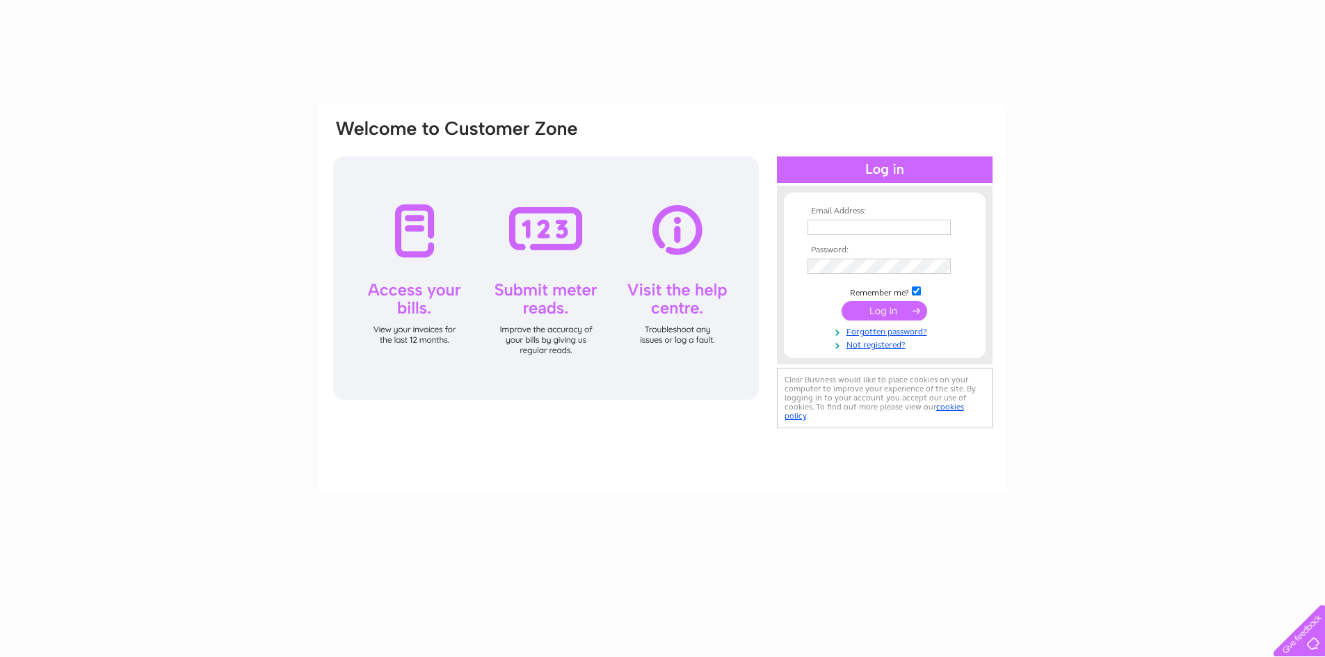 The width and height of the screenshot is (1325, 657). I want to click on div: Clear Business would like to place cookies on your computer to improve your experience of the sit..., so click(885, 398).